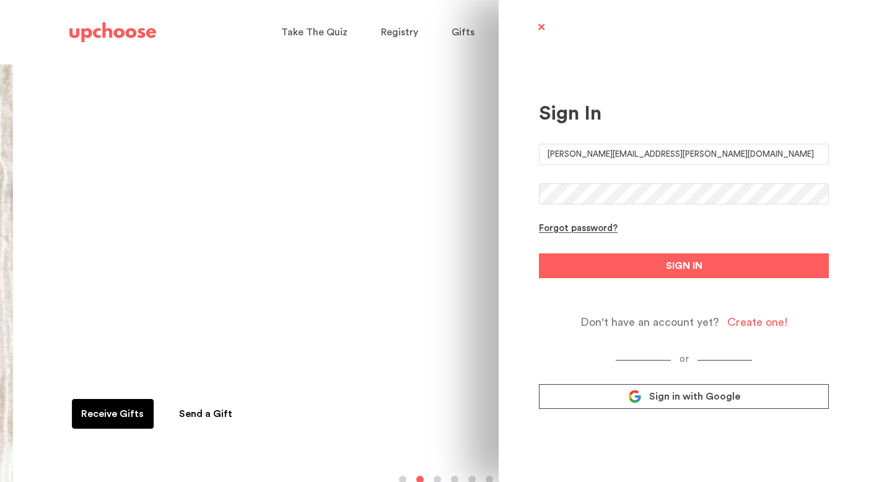  I want to click on span: Sign in with Google, so click(694, 396).